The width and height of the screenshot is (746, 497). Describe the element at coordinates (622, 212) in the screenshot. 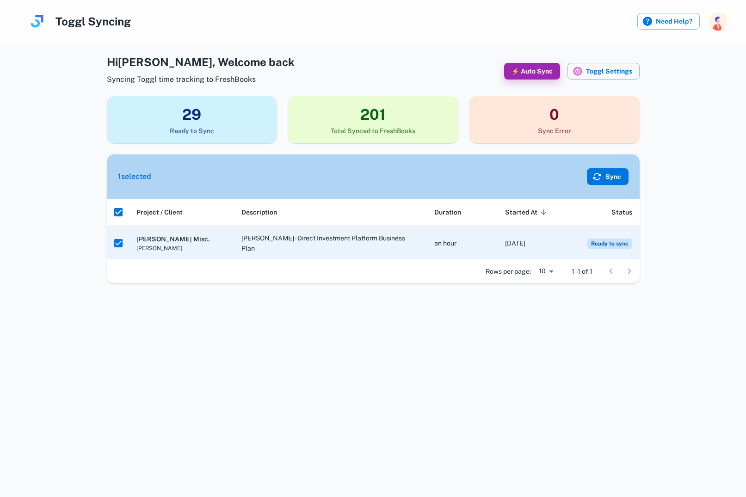

I see `span: Status` at that location.